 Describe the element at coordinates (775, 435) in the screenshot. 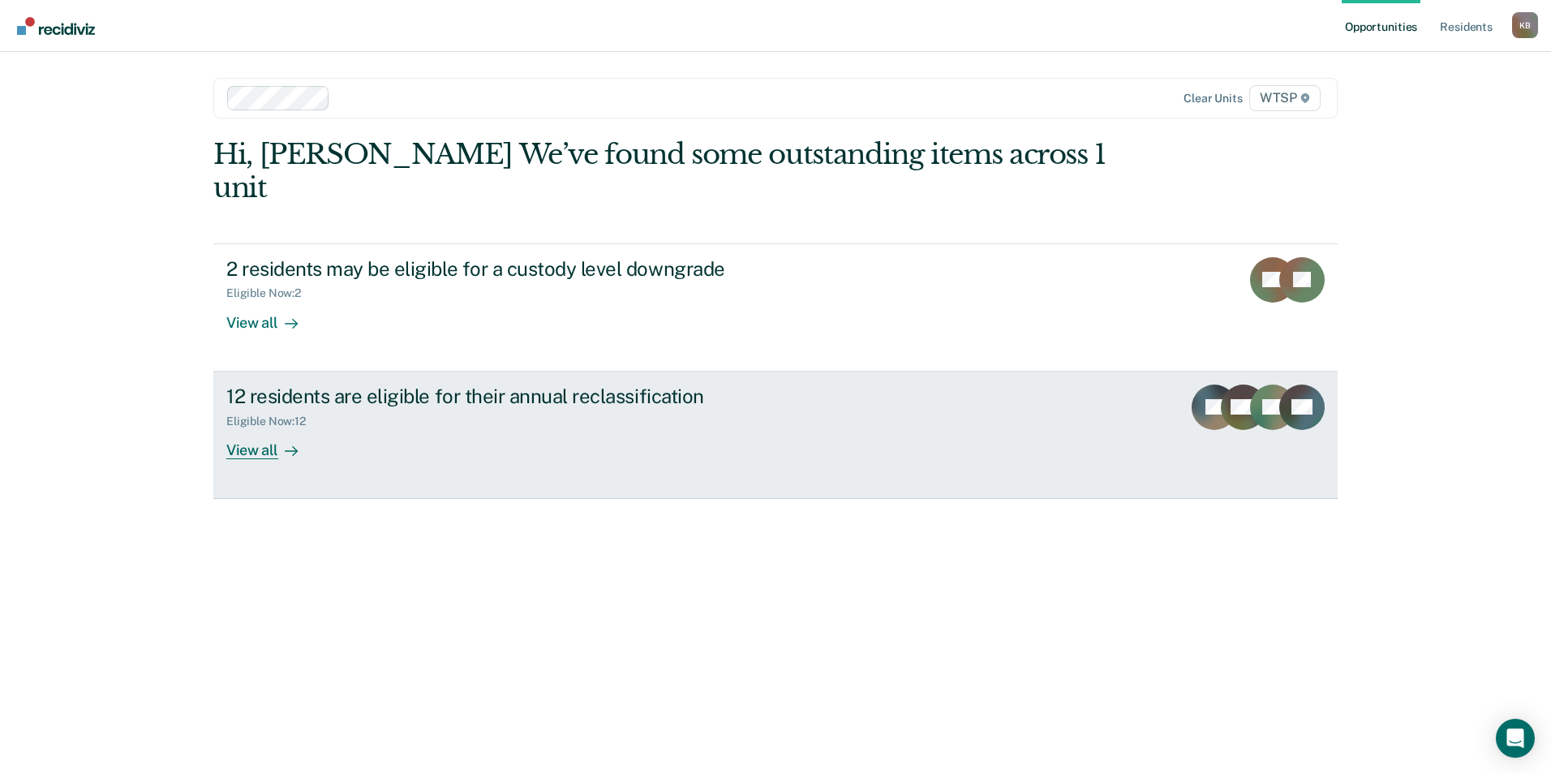

I see `a: 12 residents are eligible for their annual reclassificationEligible Now:12View all` at that location.